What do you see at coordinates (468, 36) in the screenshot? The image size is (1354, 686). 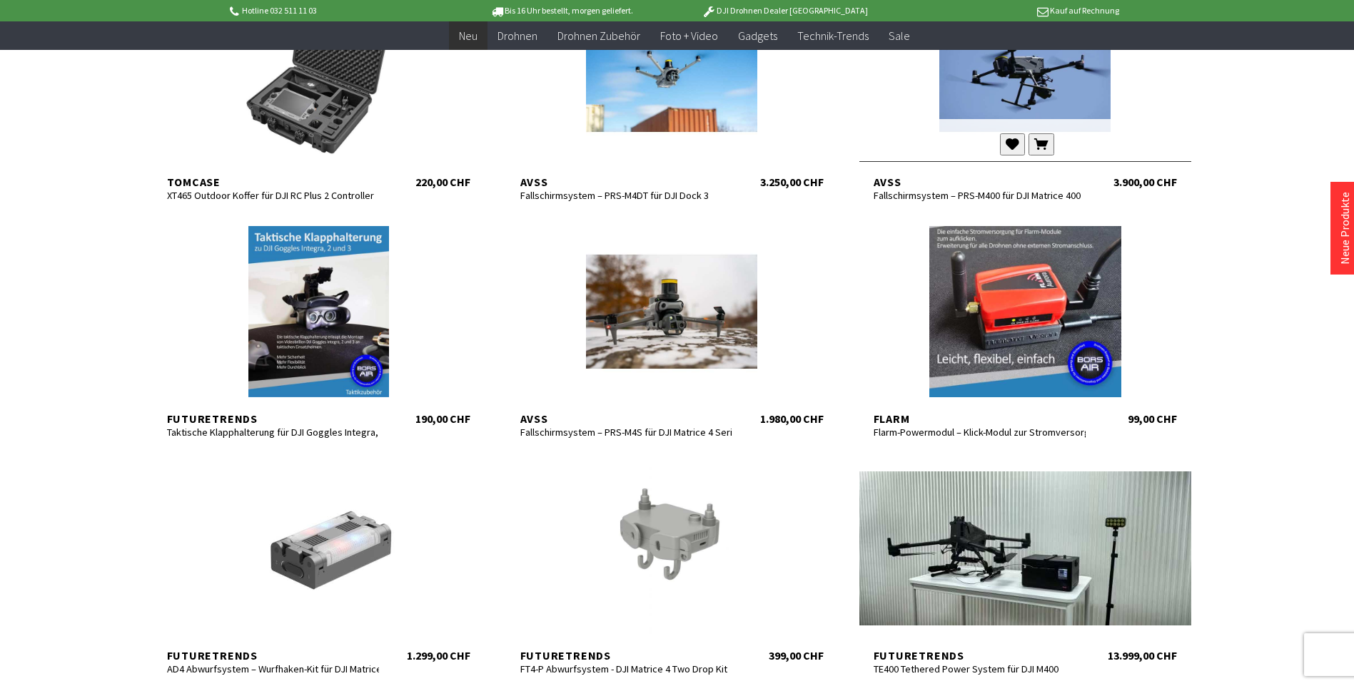 I see `a: Neu` at bounding box center [468, 36].